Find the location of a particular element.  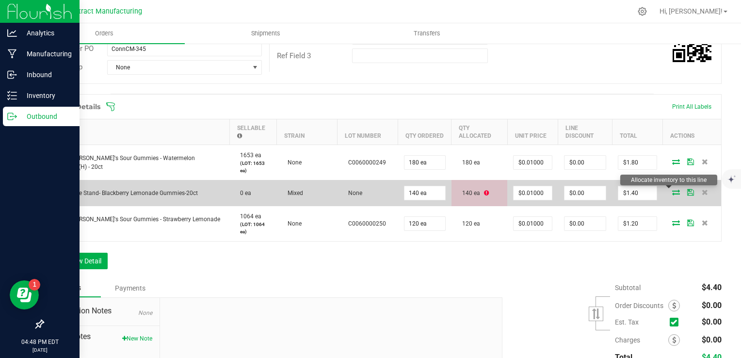

span: Order Discounts is located at coordinates (642, 306).